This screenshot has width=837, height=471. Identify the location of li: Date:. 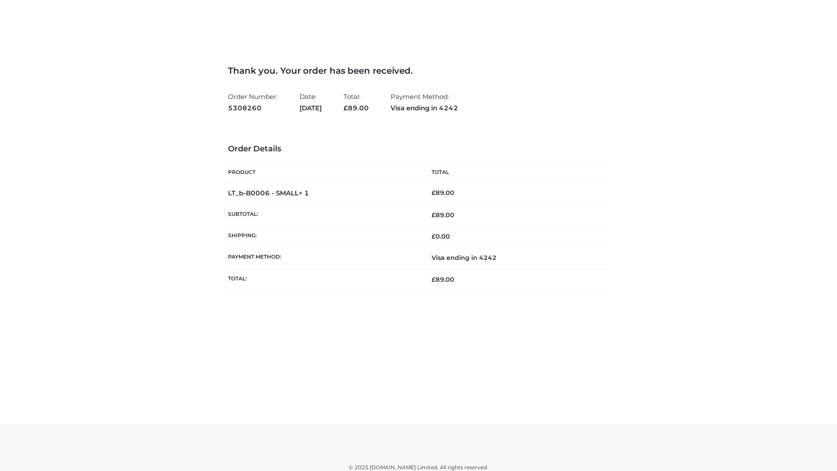
(311, 102).